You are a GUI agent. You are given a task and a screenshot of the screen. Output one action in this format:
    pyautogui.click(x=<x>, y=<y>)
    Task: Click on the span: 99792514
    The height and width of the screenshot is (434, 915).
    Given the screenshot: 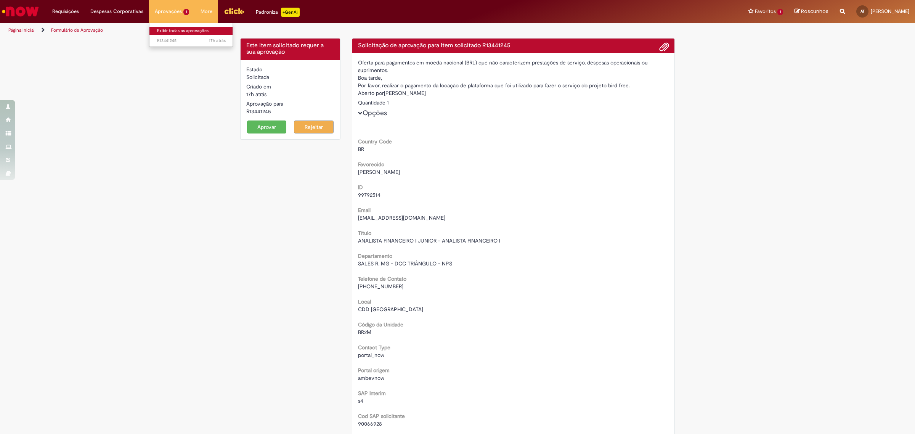 What is the action you would take?
    pyautogui.click(x=369, y=195)
    